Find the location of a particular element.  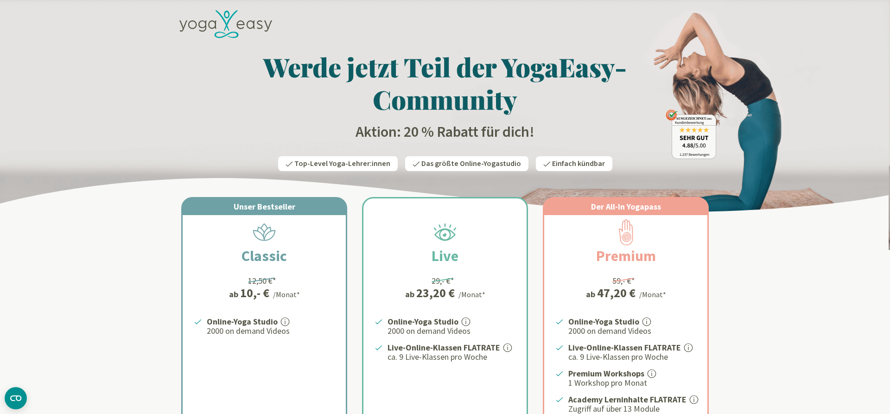

h2: Live is located at coordinates (445, 256).